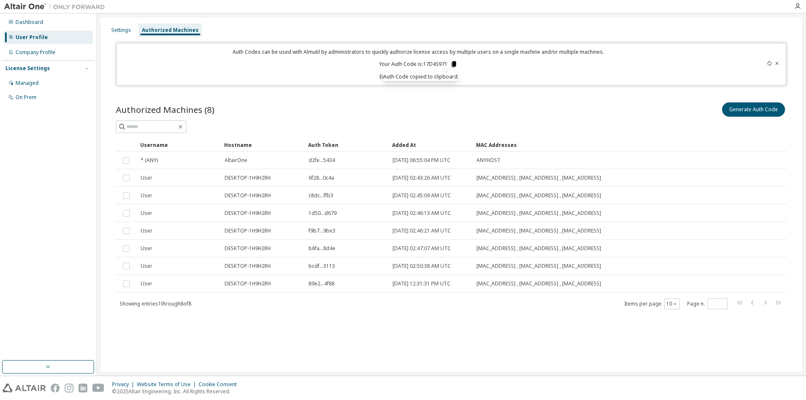  What do you see at coordinates (488, 160) in the screenshot?
I see `span: ANYHOST` at bounding box center [488, 160].